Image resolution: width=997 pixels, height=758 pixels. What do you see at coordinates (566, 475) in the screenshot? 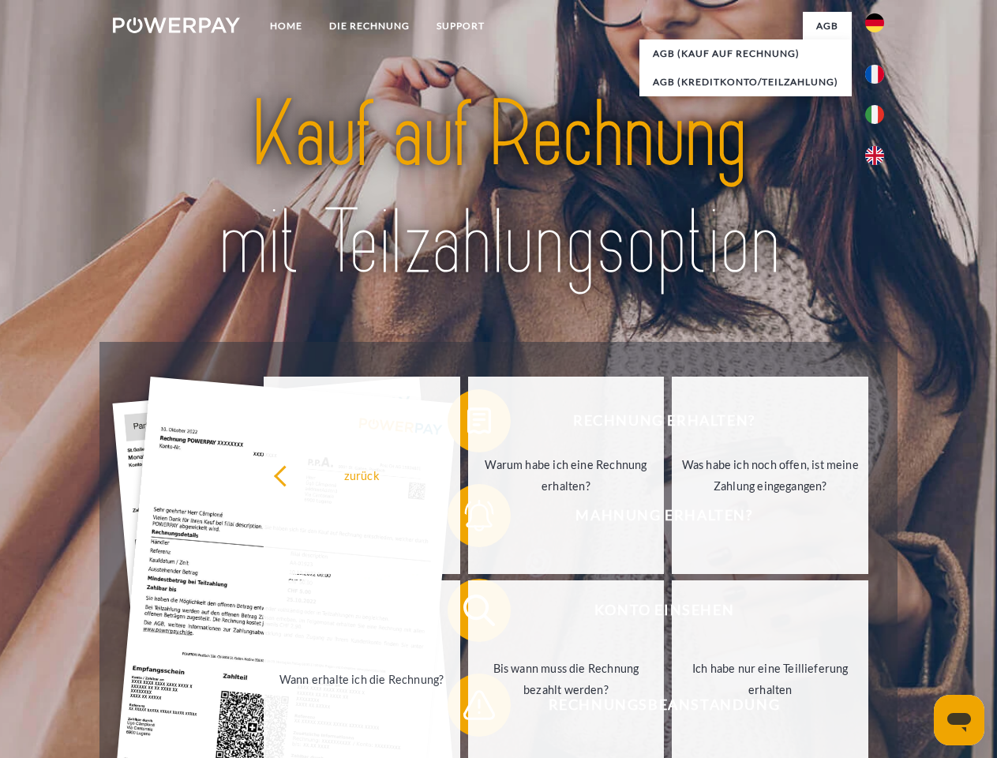
I see `div: Warum habe ich eine Rechnung erhalten?` at bounding box center [566, 475].